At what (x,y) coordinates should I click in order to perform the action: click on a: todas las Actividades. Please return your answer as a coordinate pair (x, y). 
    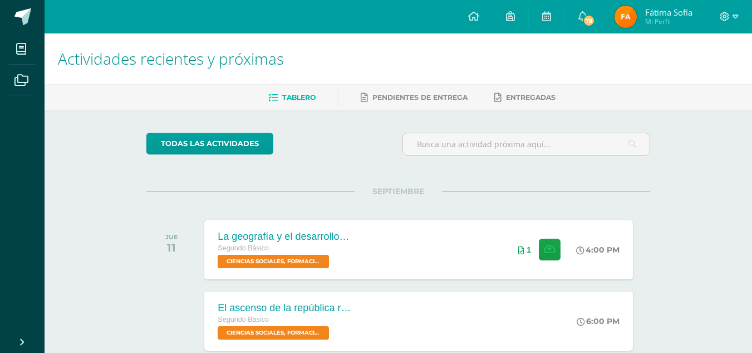
    Looking at the image, I should click on (210, 143).